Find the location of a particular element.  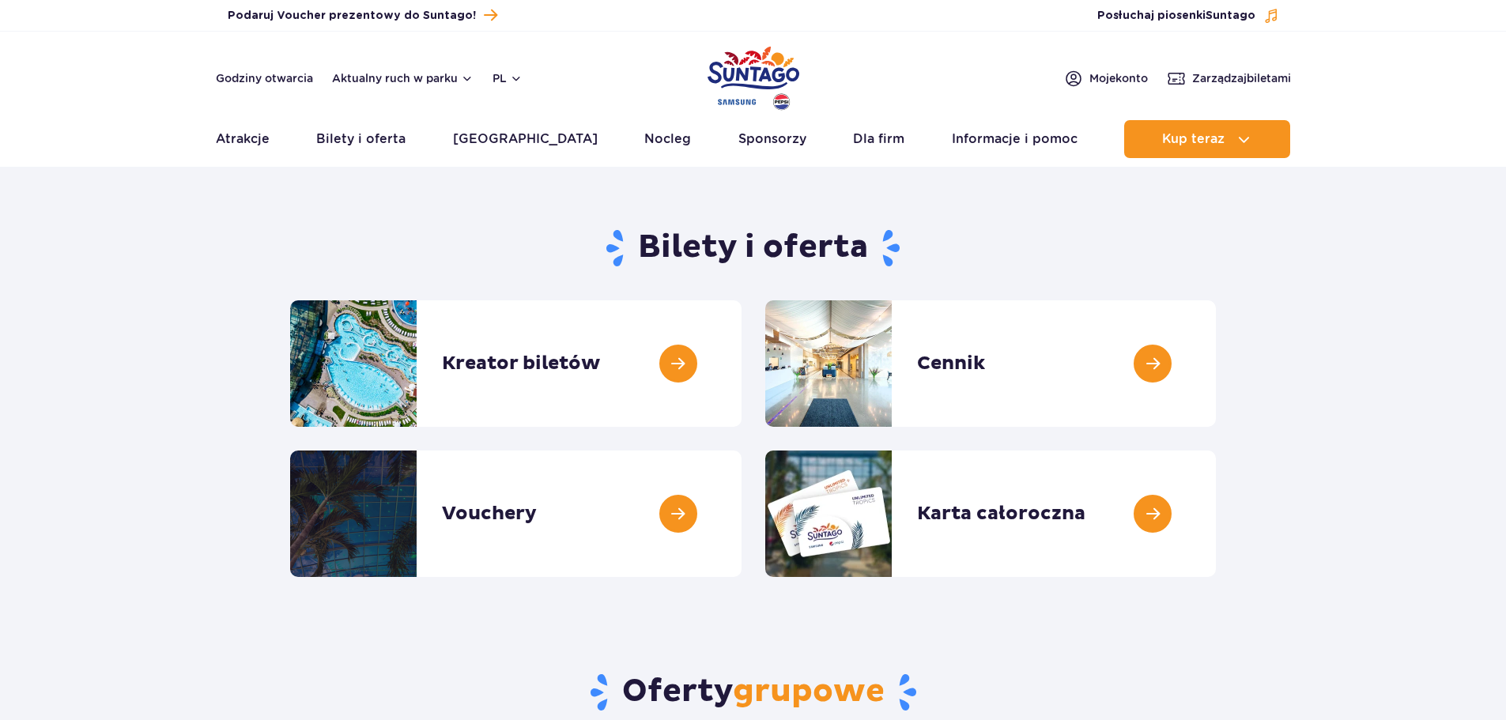

button: pl is located at coordinates (508, 78).